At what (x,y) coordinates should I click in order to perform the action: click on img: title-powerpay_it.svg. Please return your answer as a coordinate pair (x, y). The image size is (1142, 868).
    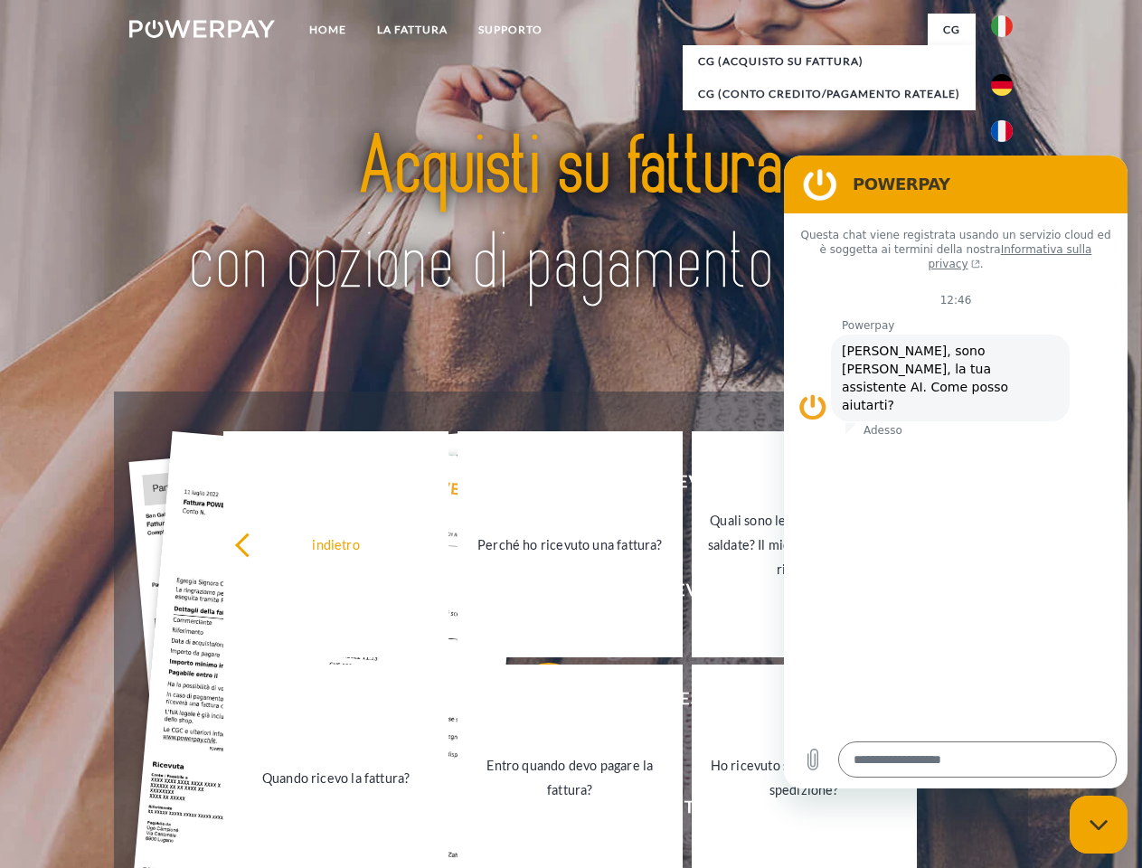
    Looking at the image, I should click on (571, 216).